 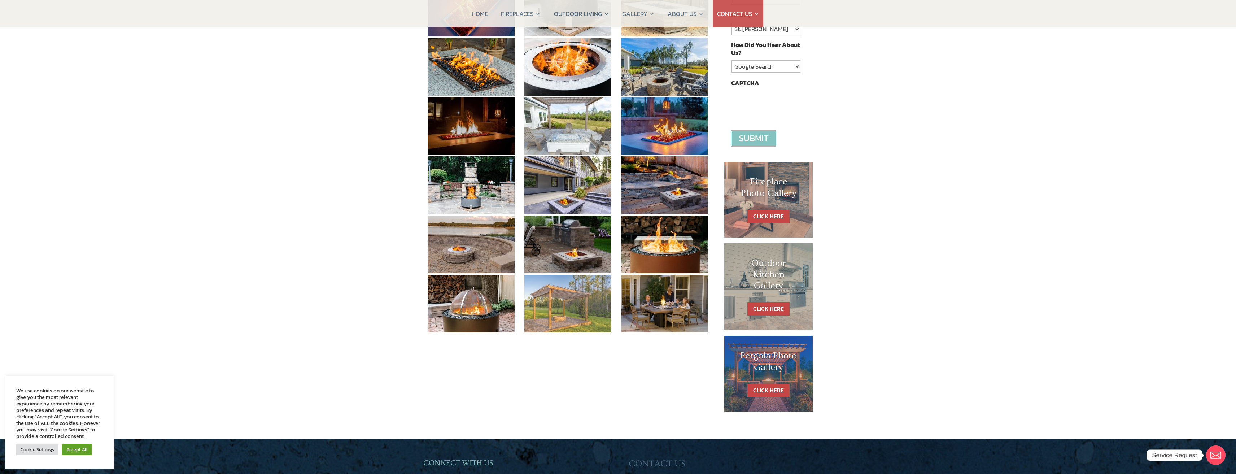 I want to click on h1: Outdoor Kitchen Gallery, so click(x=769, y=277).